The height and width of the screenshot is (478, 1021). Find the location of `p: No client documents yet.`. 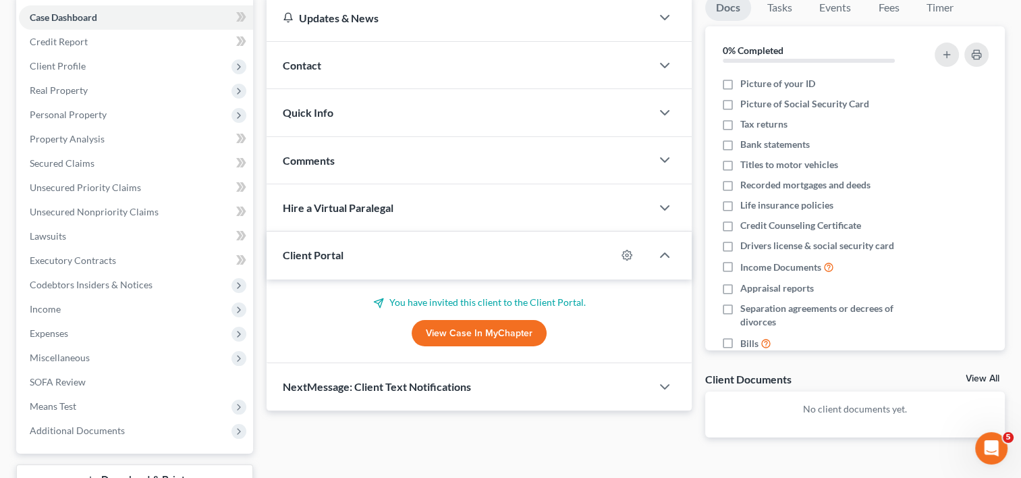

p: No client documents yet. is located at coordinates (855, 409).